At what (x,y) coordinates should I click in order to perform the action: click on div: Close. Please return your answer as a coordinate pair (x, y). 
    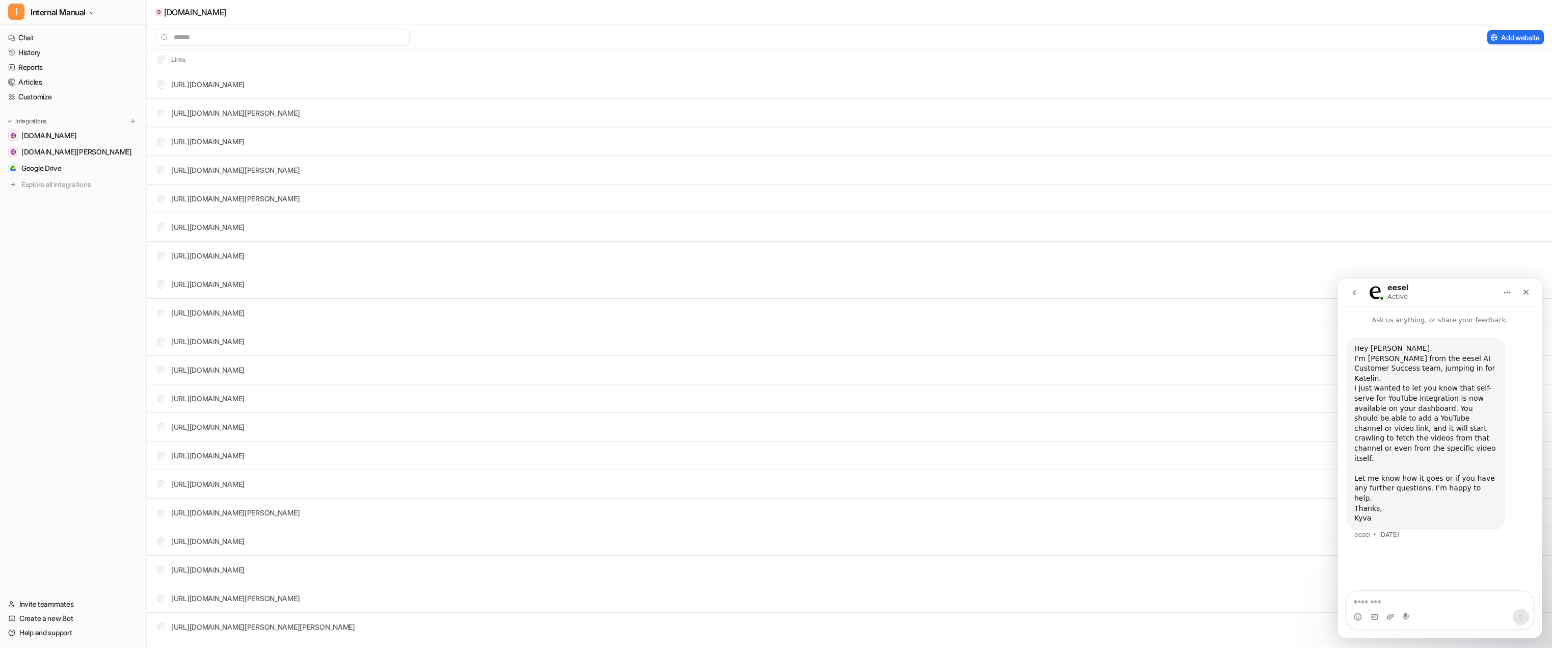
    Looking at the image, I should click on (188, 13).